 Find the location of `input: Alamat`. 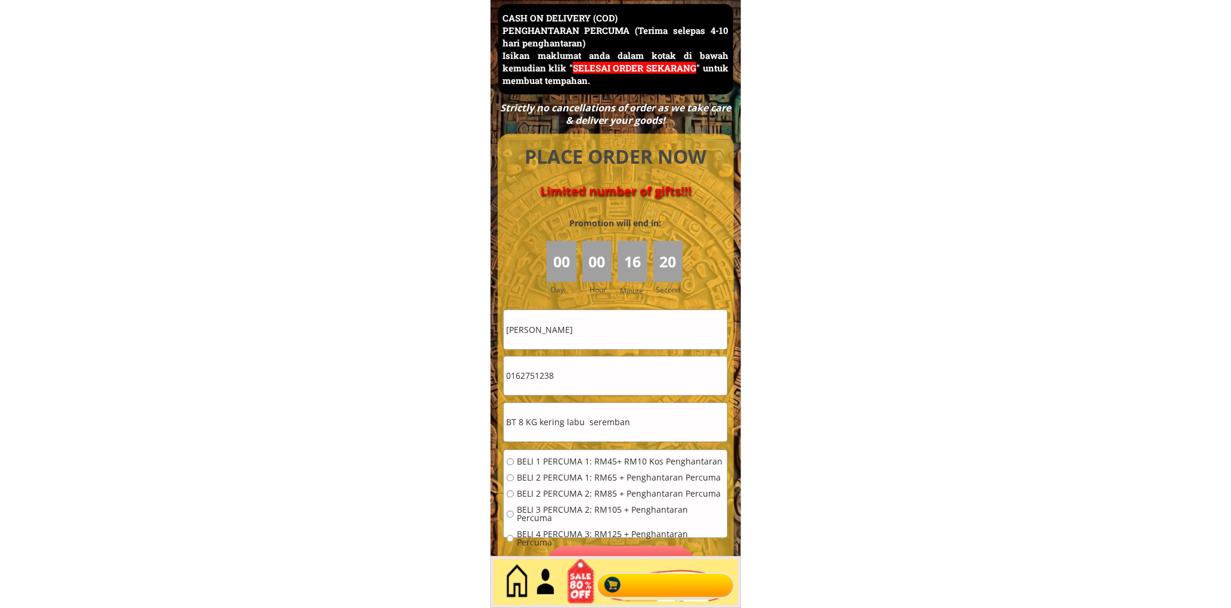

input: Alamat is located at coordinates (615, 423).